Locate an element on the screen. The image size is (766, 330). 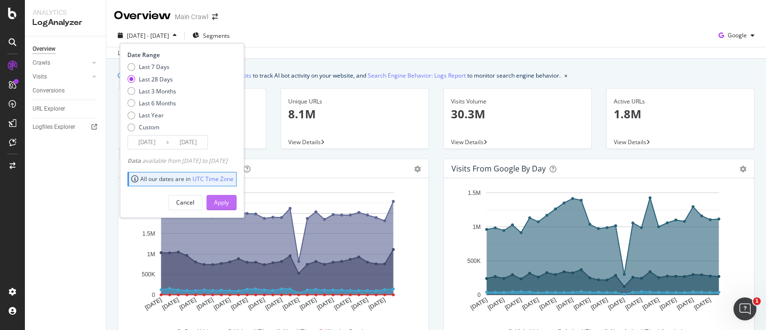
span: Data is located at coordinates (134, 160).